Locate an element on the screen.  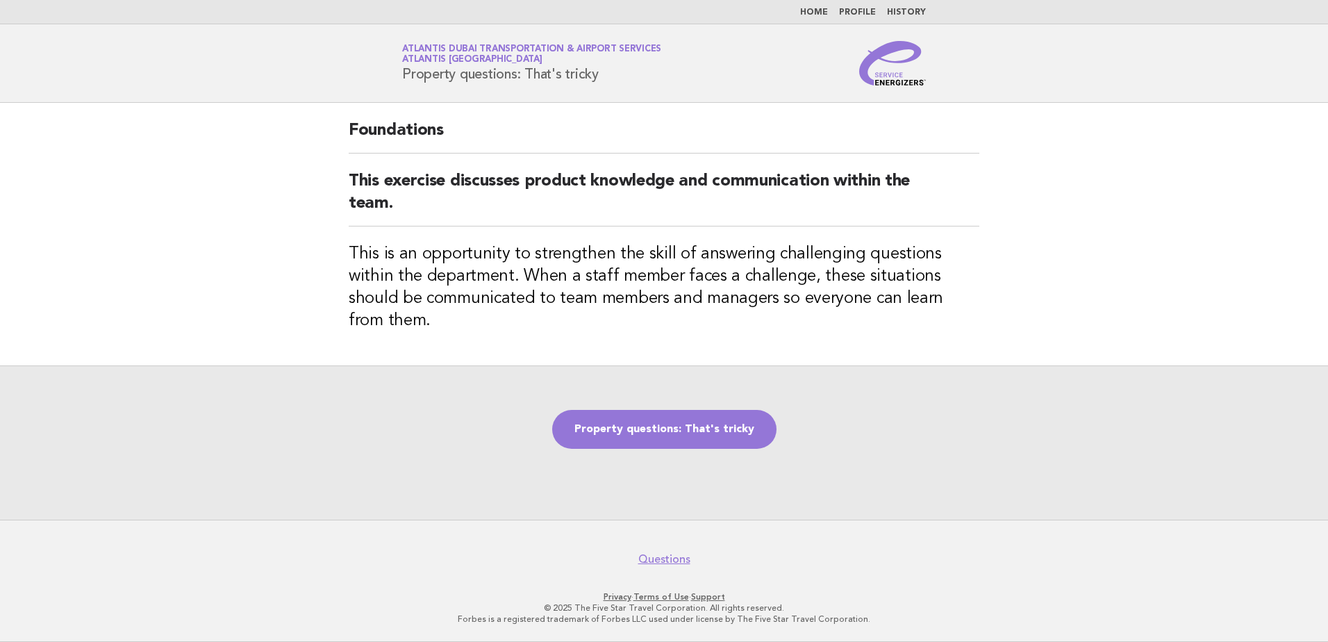
h2: This exercise discusses product knowledge and communication within the team. is located at coordinates (664, 198).